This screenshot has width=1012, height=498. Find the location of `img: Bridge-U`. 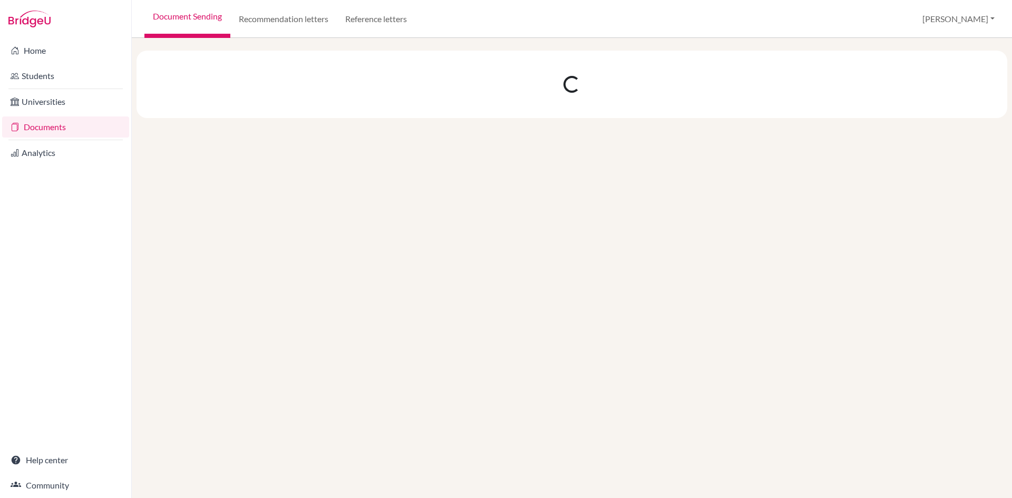

img: Bridge-U is located at coordinates (30, 19).